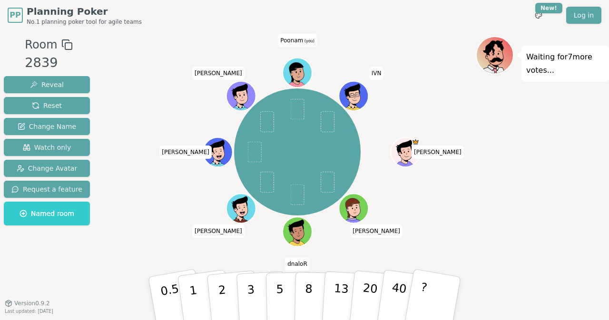  I want to click on button: Reveal, so click(47, 85).